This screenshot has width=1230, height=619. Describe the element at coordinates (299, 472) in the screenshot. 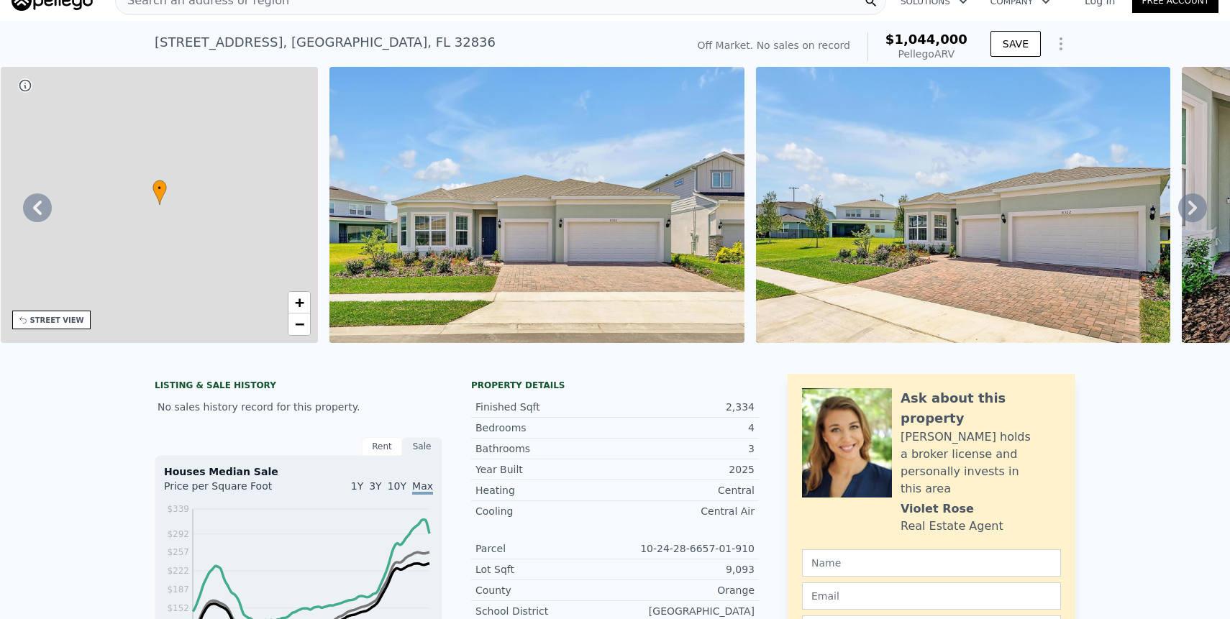

I see `div: Houses Median Sale` at that location.